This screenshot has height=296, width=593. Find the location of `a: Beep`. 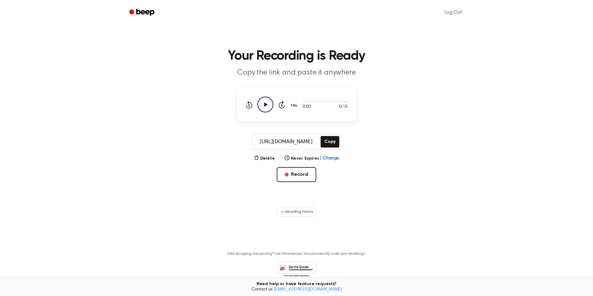

a: Beep is located at coordinates (142, 12).